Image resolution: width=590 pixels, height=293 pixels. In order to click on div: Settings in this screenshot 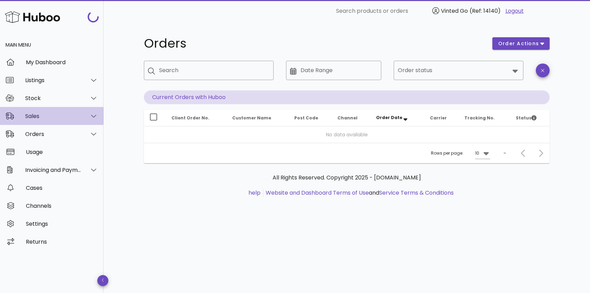, I will do `click(62, 224)`.